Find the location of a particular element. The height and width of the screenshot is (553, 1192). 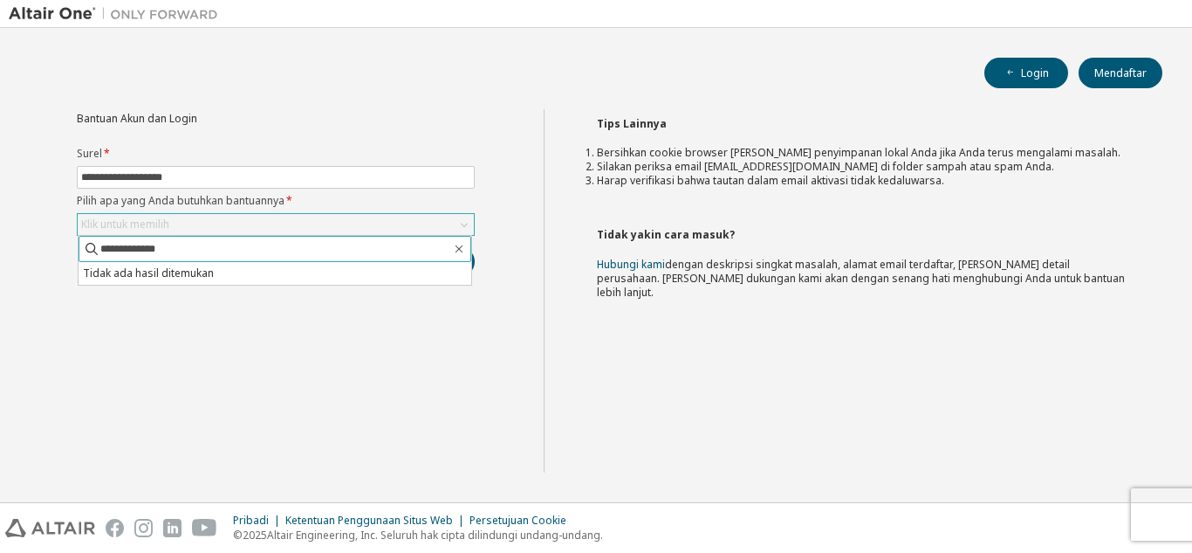

img: altair_logo.svg is located at coordinates (50, 527).